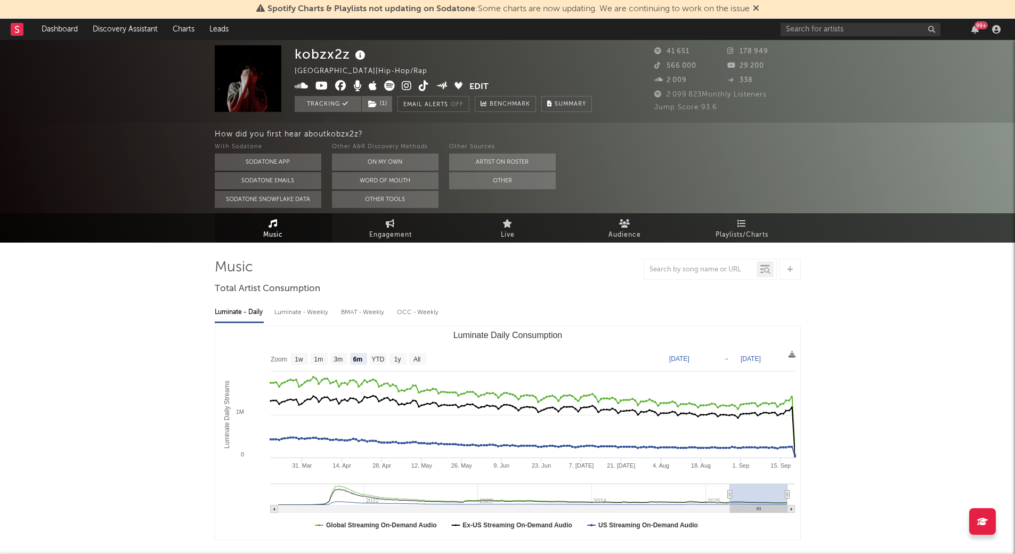 The height and width of the screenshot is (554, 1015). I want to click on text: 3m, so click(338, 359).